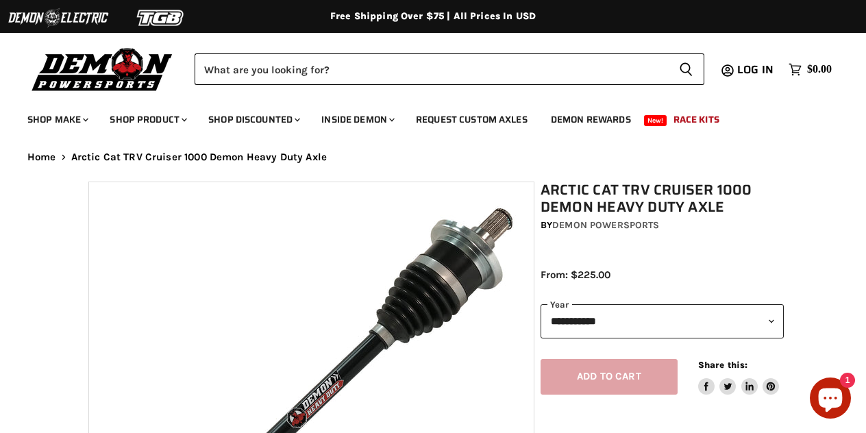 Image resolution: width=866 pixels, height=433 pixels. What do you see at coordinates (662, 320) in the screenshot?
I see `select: year` at bounding box center [662, 320].